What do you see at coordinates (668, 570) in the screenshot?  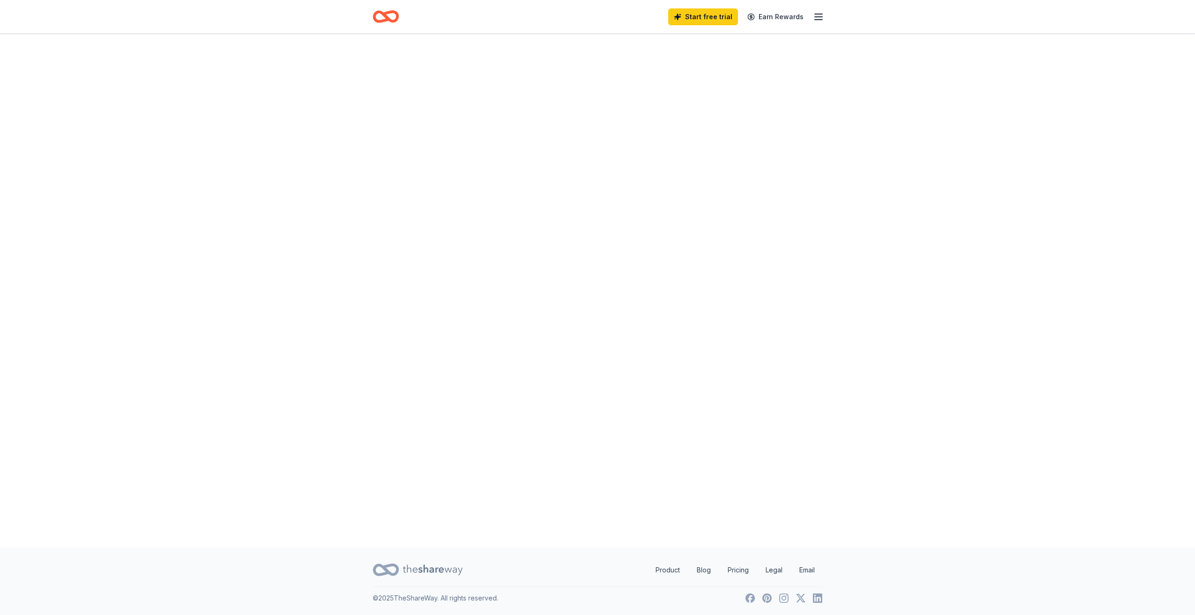 I see `a: Product` at bounding box center [668, 570].